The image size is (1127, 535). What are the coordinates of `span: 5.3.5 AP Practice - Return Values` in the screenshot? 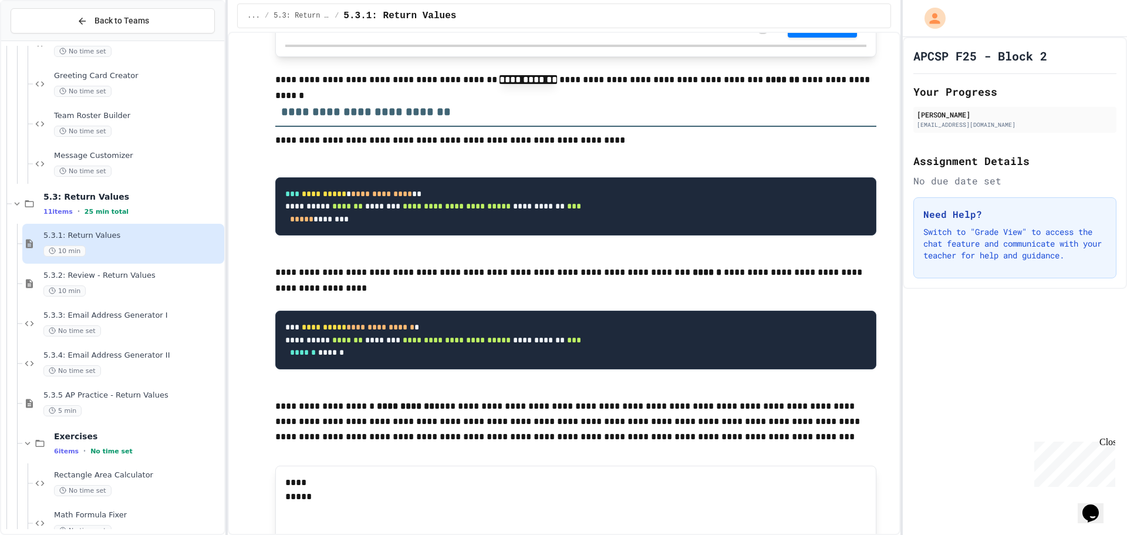 It's located at (133, 395).